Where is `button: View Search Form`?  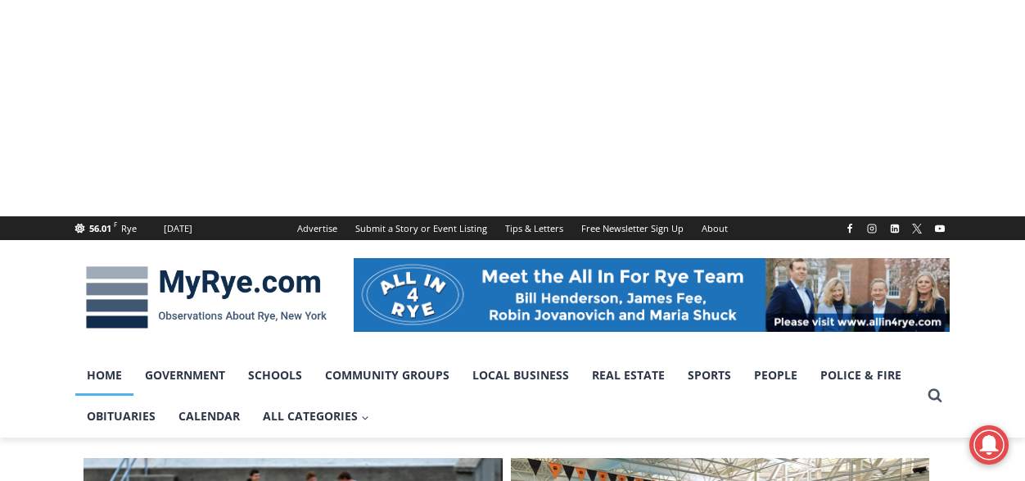 button: View Search Form is located at coordinates (935, 395).